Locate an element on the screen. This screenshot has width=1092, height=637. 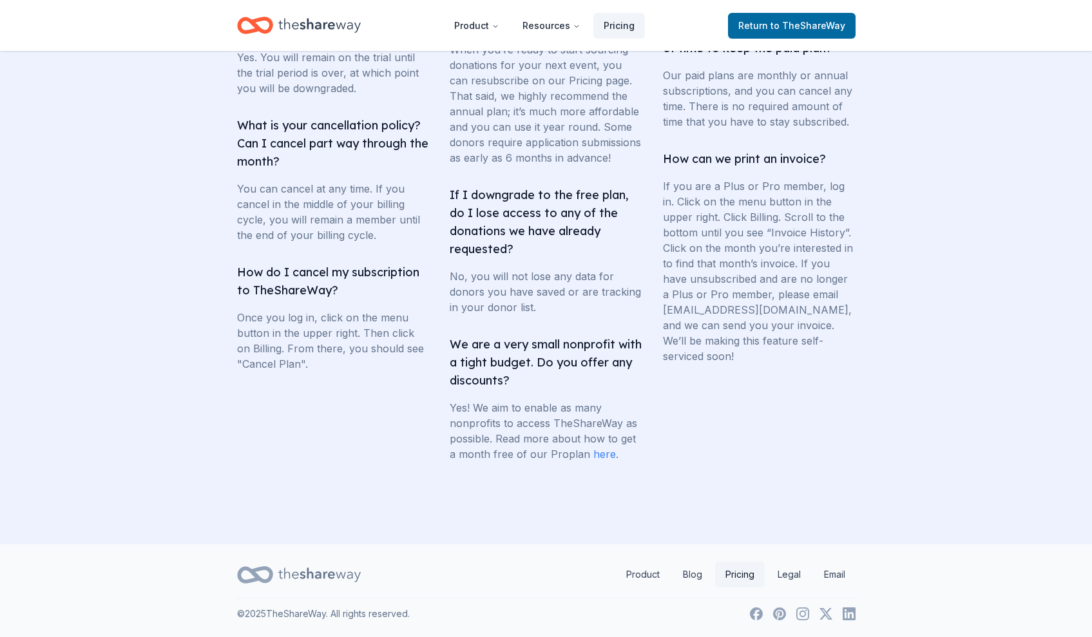
span: to TheShareWay is located at coordinates (808, 25).